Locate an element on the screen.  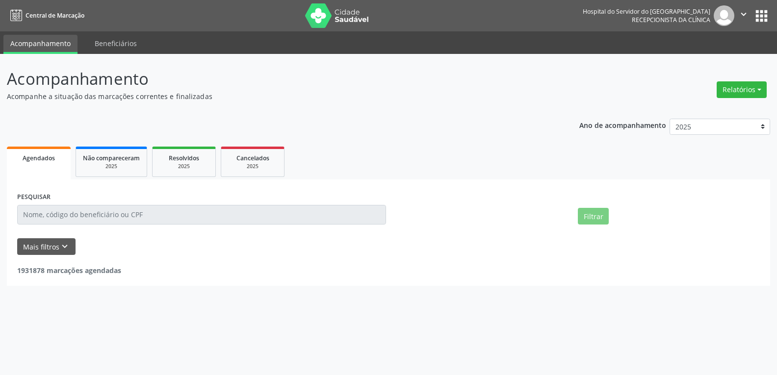
i: keyboard_arrow_down is located at coordinates (65, 247).